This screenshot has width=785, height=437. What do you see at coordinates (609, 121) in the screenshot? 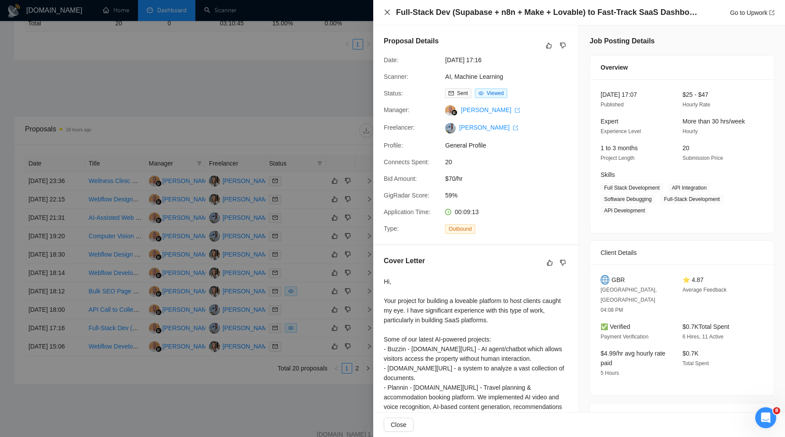
I see `span: Expert` at bounding box center [609, 121].